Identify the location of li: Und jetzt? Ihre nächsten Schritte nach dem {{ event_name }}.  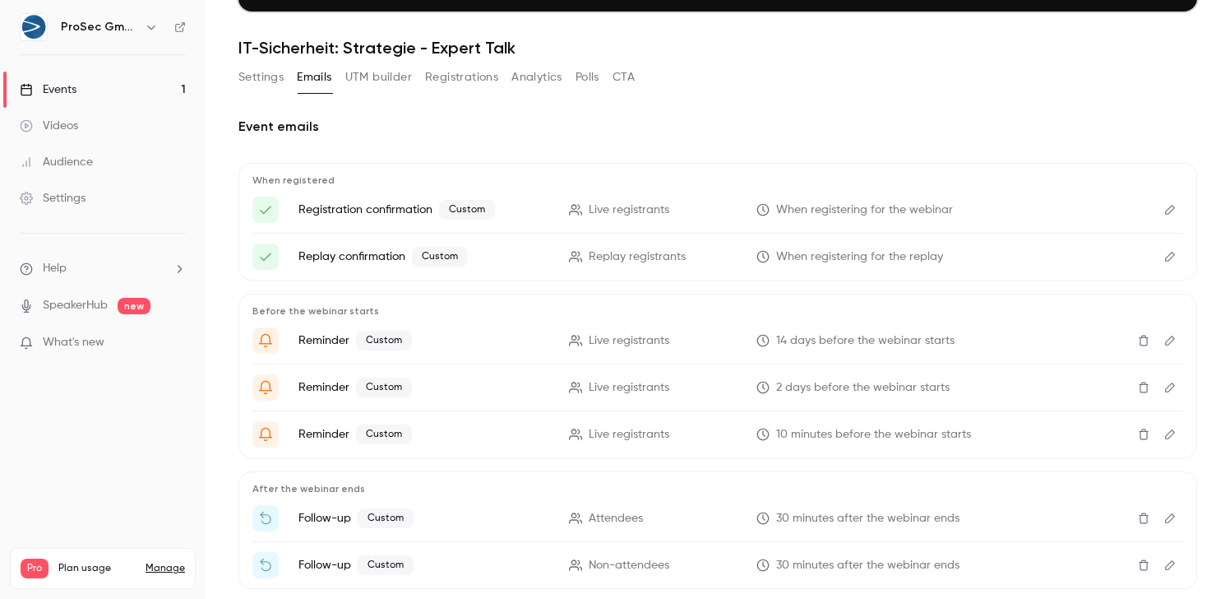
(718, 518).